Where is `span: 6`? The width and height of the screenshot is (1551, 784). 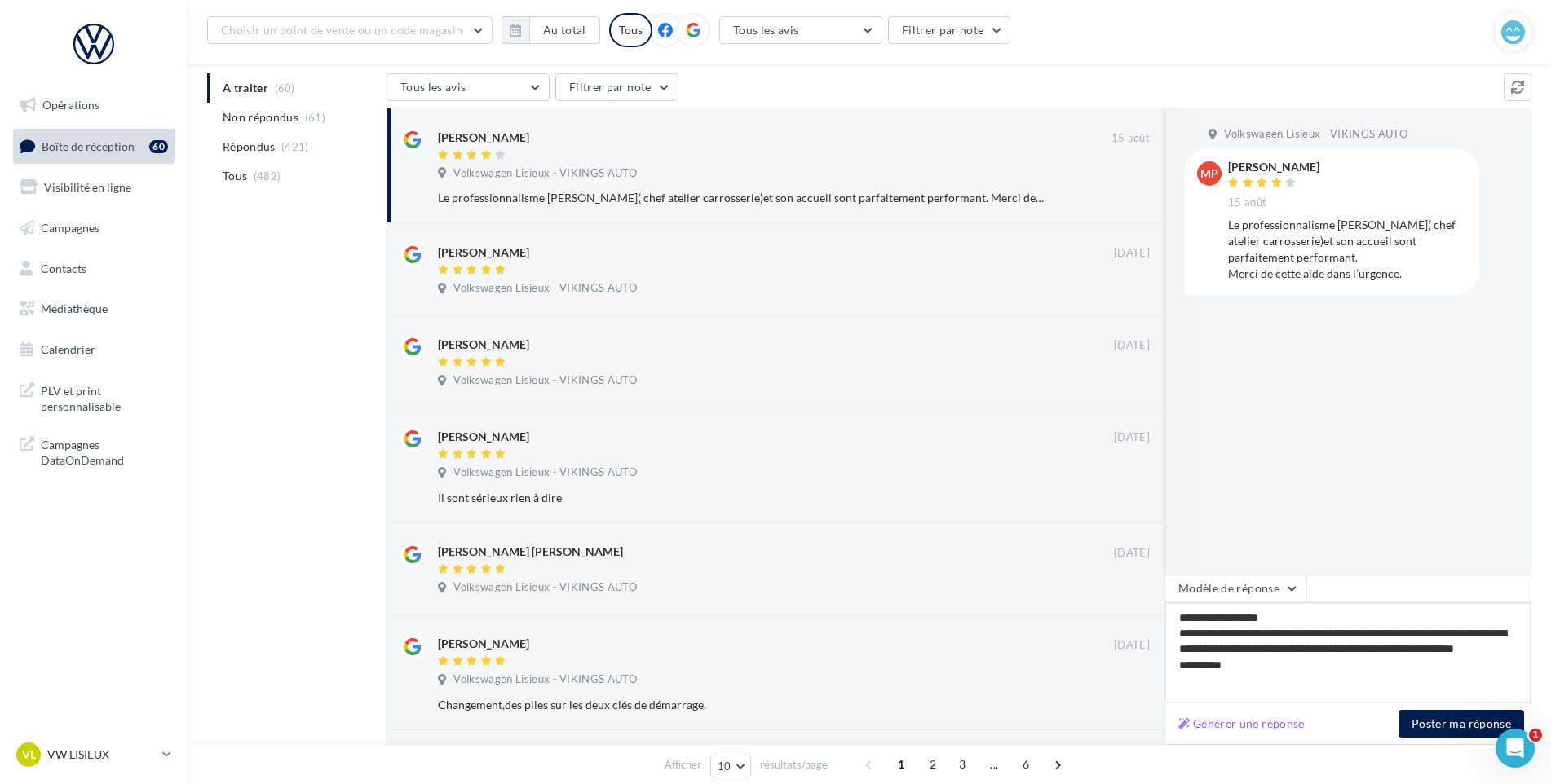
span: 6 is located at coordinates (1026, 765).